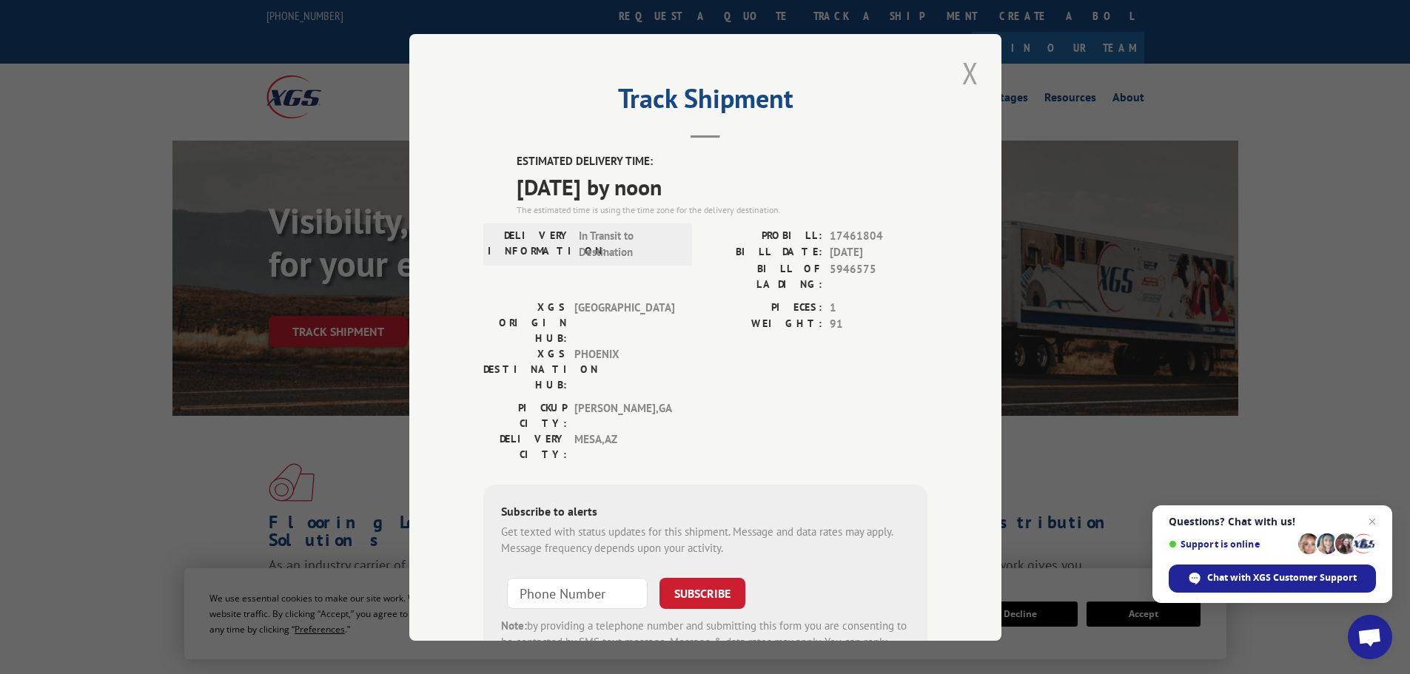  I want to click on div: Get texted with status updates for this shipment. Message and data rates may apply. Message frequ..., so click(705, 540).